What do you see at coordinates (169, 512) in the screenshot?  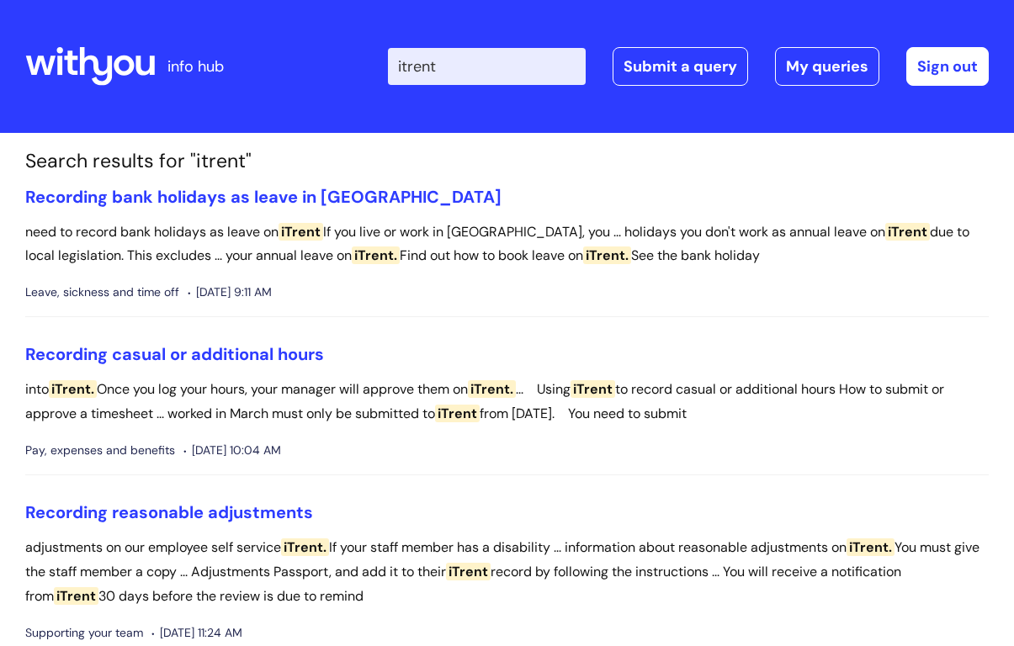 I see `a: Recording reasonable adjustments` at bounding box center [169, 512].